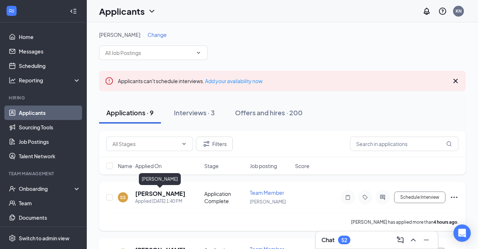  I want to click on svg: Filter, so click(206, 144).